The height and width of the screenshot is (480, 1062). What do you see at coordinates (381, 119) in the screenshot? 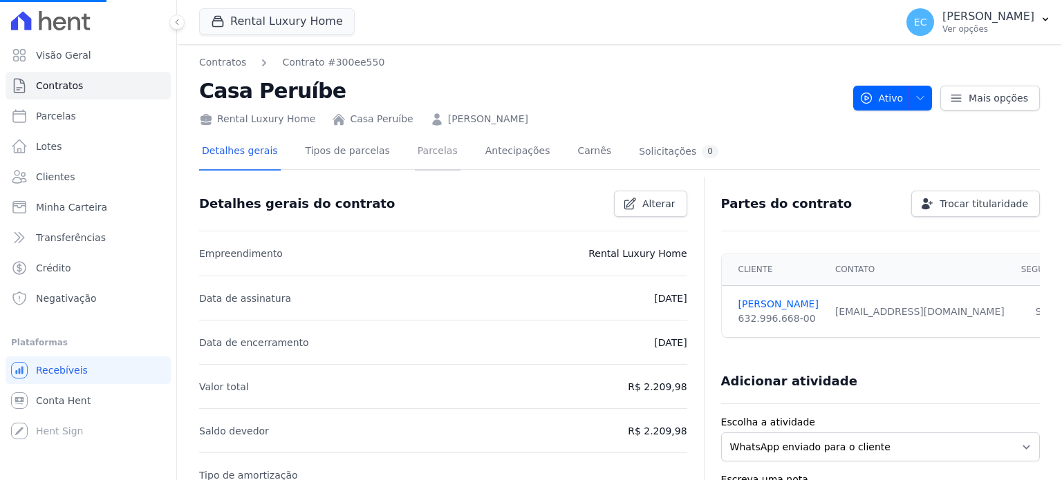
I see `a: Casa Peruíbe` at bounding box center [381, 119].